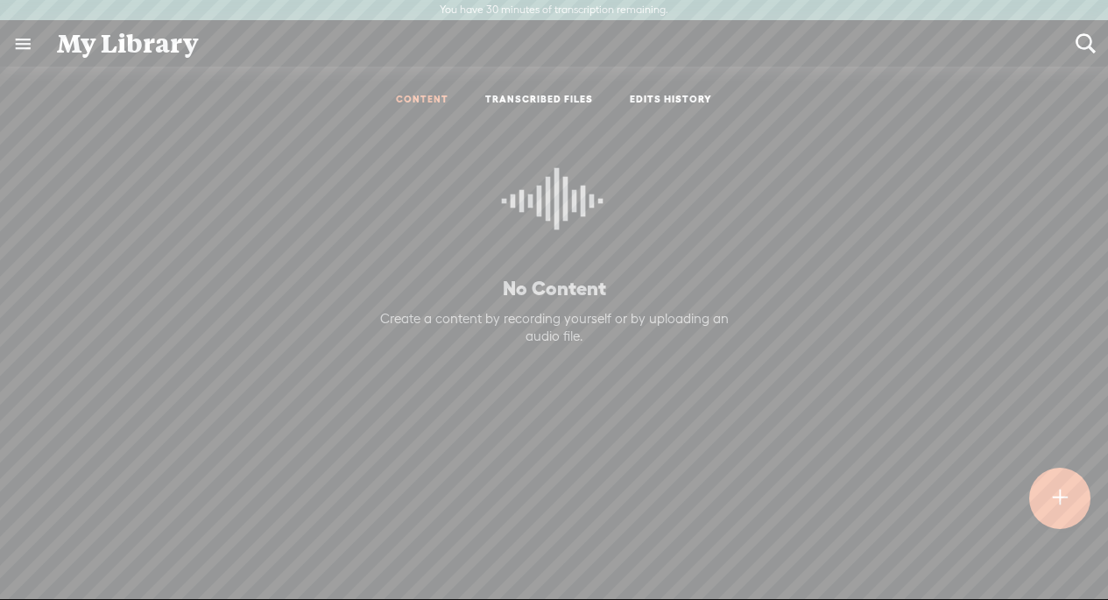 The image size is (1108, 600). I want to click on label: You have 30 minutes of transcription remaining., so click(554, 11).